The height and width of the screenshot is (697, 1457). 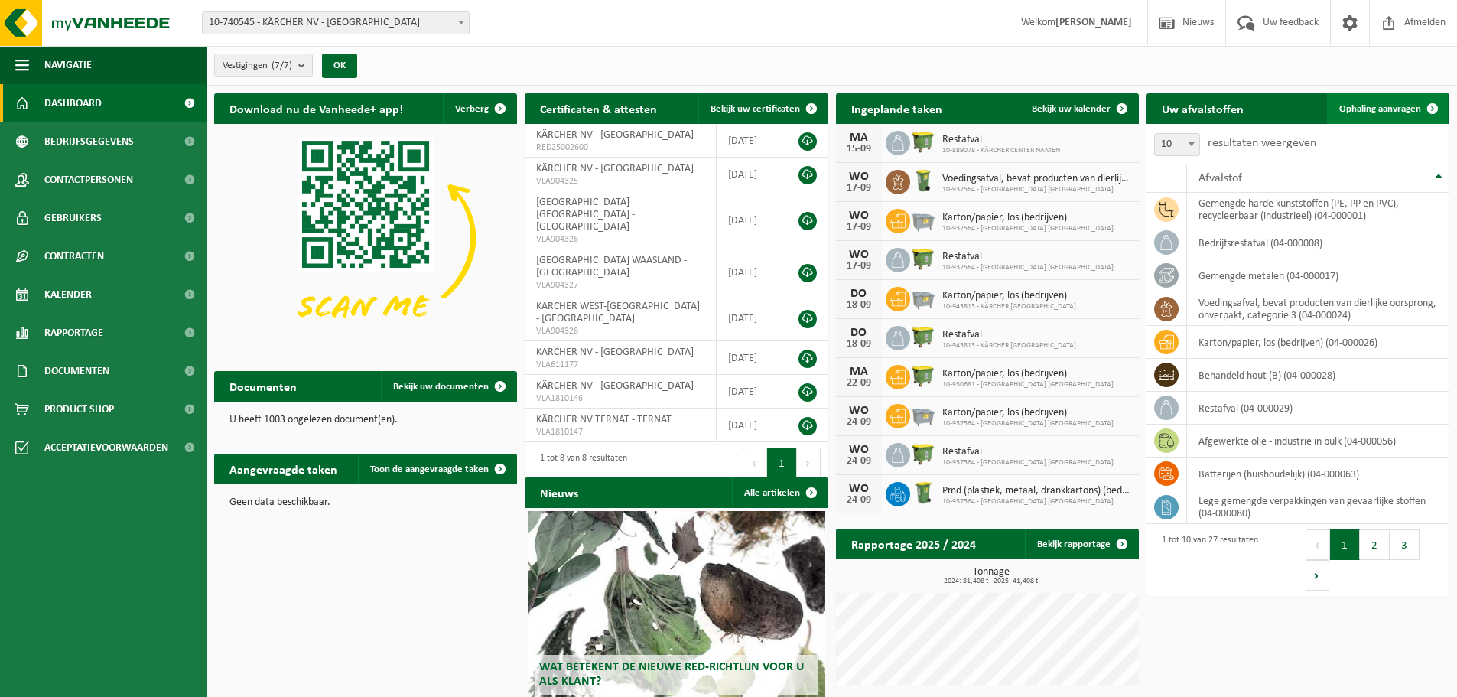 What do you see at coordinates (1203, 108) in the screenshot?
I see `h2: Uw afvalstoffen` at bounding box center [1203, 108].